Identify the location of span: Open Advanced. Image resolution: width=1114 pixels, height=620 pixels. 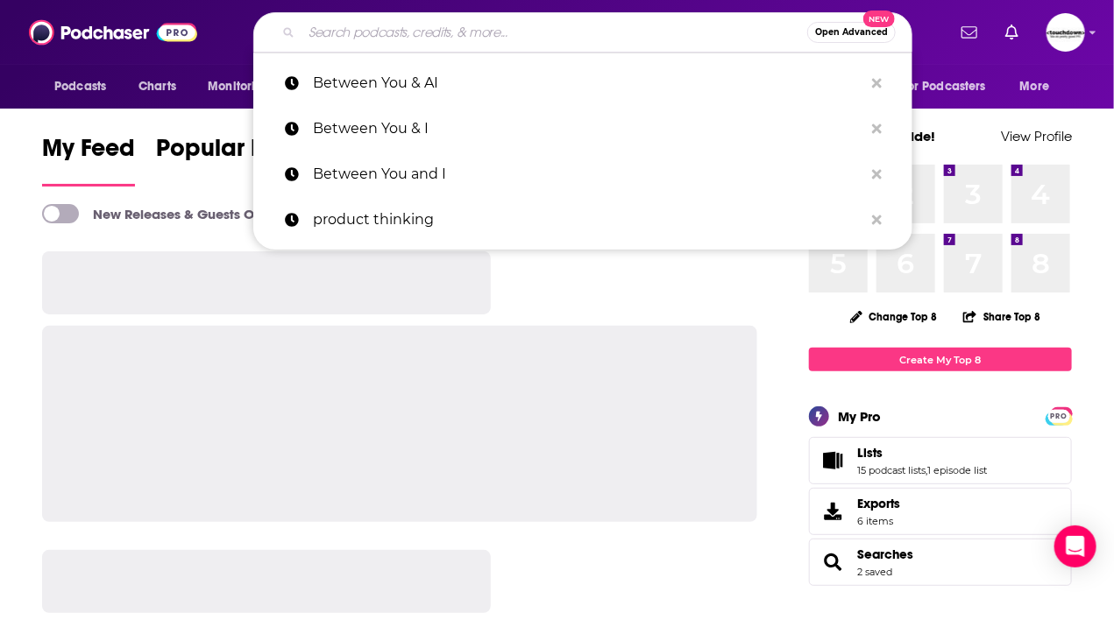
(851, 32).